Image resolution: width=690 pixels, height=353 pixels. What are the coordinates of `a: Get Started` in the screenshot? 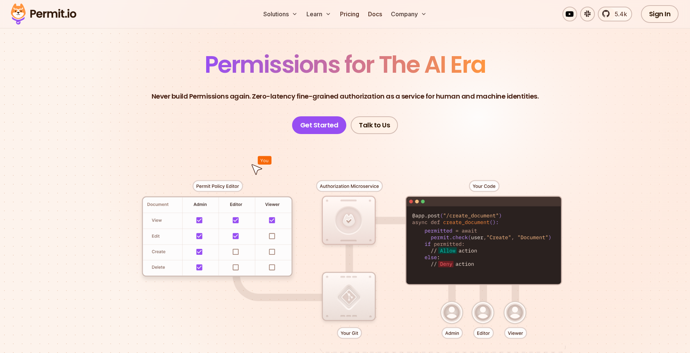 It's located at (319, 125).